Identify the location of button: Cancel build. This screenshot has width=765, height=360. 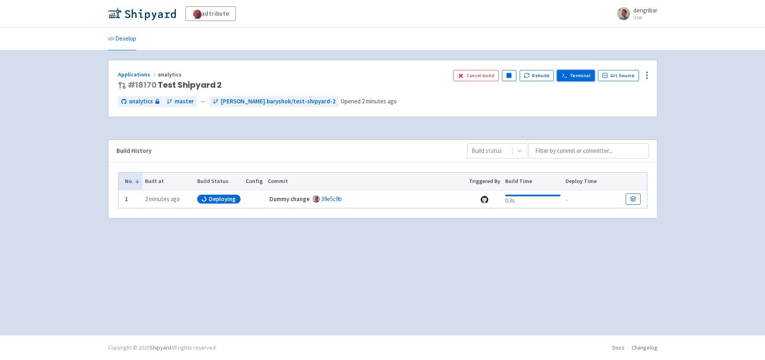
(476, 76).